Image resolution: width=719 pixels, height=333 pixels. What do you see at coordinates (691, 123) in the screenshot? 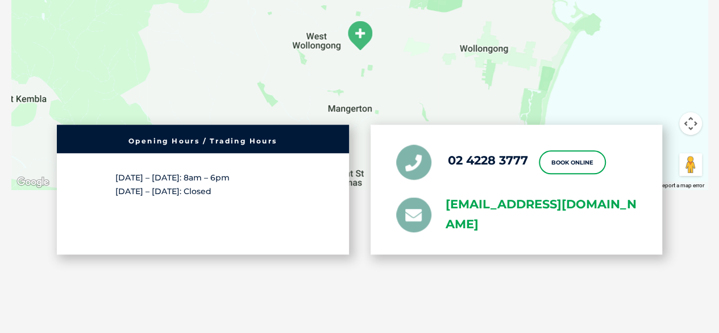
I see `button: Map camera controls` at bounding box center [691, 123].